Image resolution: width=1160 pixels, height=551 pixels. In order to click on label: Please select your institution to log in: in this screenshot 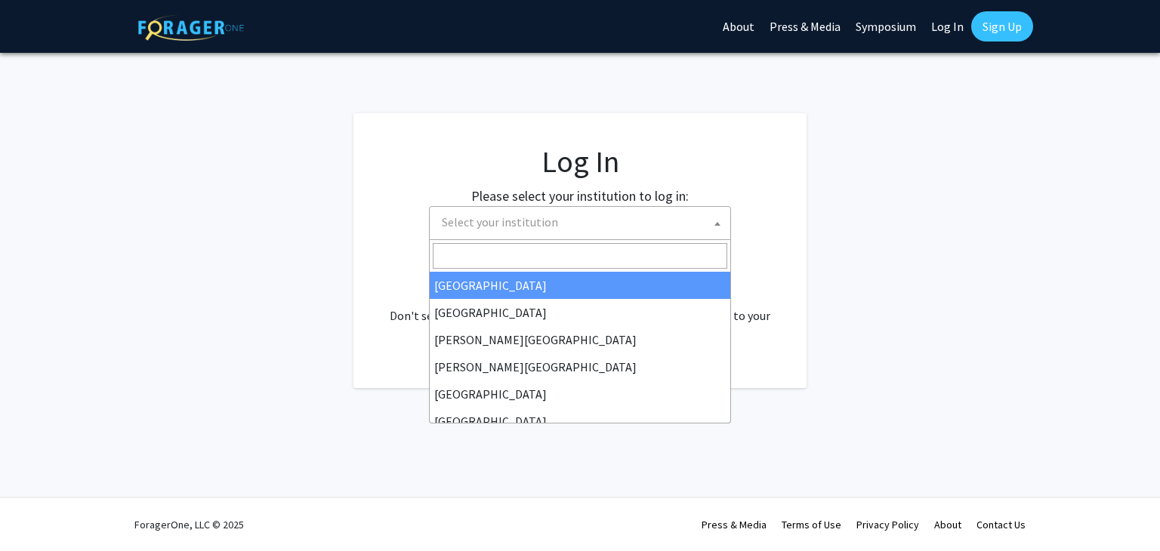, I will do `click(580, 196)`.